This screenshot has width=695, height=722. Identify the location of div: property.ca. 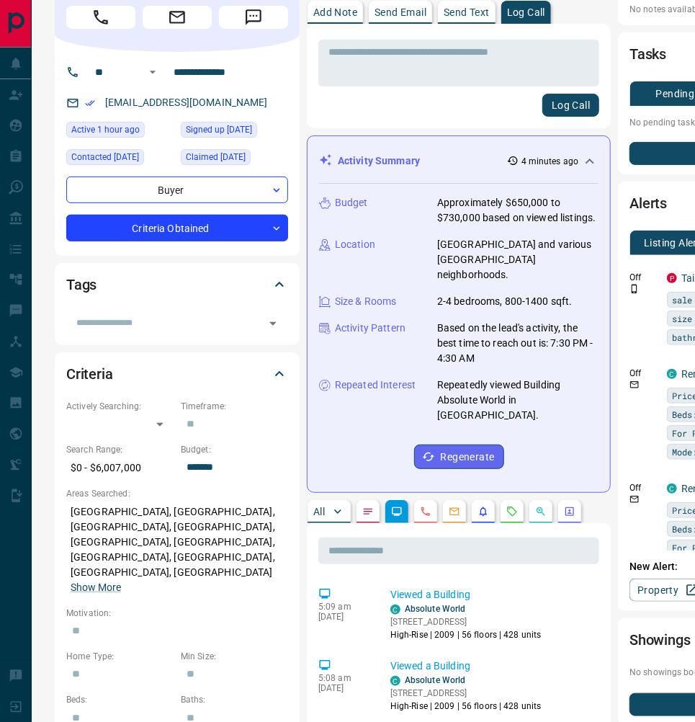
(672, 278).